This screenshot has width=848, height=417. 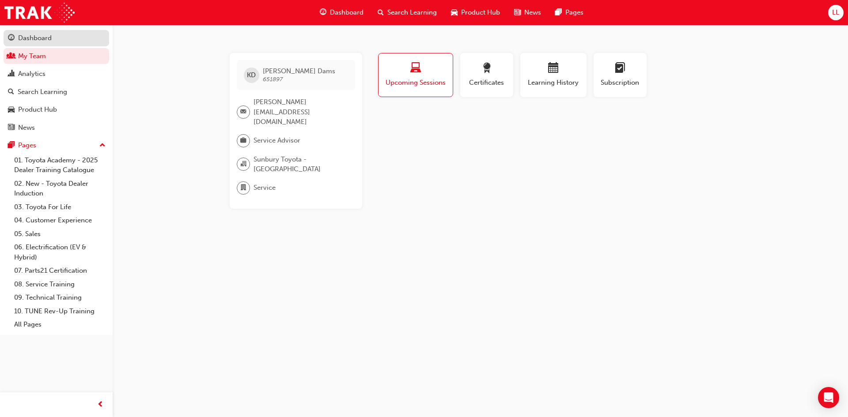 What do you see at coordinates (35, 38) in the screenshot?
I see `div: Dashboard` at bounding box center [35, 38].